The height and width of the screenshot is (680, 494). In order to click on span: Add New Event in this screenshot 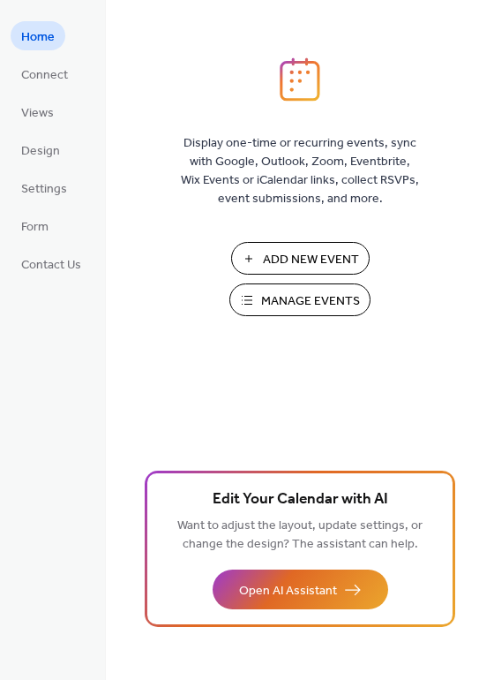, I will do `click(311, 259)`.